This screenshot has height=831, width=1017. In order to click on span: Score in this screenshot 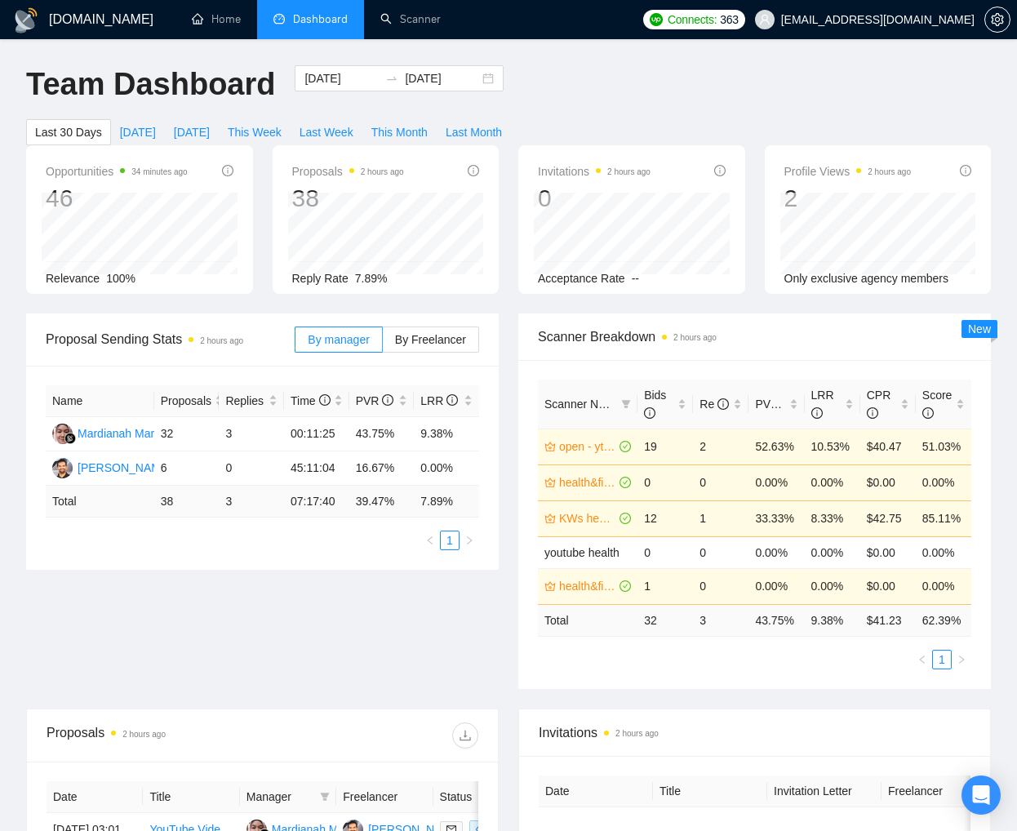, I will do `click(937, 404)`.